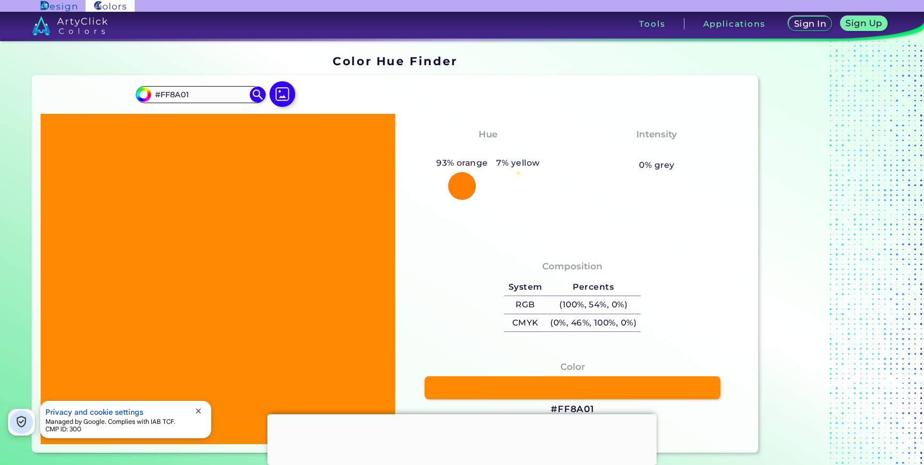 The image size is (924, 465). What do you see at coordinates (282, 94) in the screenshot?
I see `img: icon picture` at bounding box center [282, 94].